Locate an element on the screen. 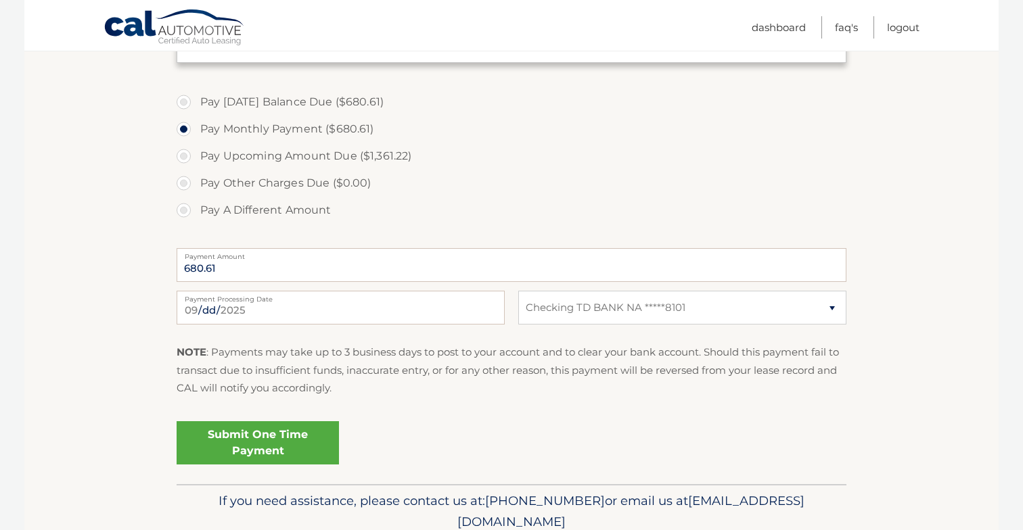 The height and width of the screenshot is (530, 1023). a: Submit One Time Payment is located at coordinates (258, 443).